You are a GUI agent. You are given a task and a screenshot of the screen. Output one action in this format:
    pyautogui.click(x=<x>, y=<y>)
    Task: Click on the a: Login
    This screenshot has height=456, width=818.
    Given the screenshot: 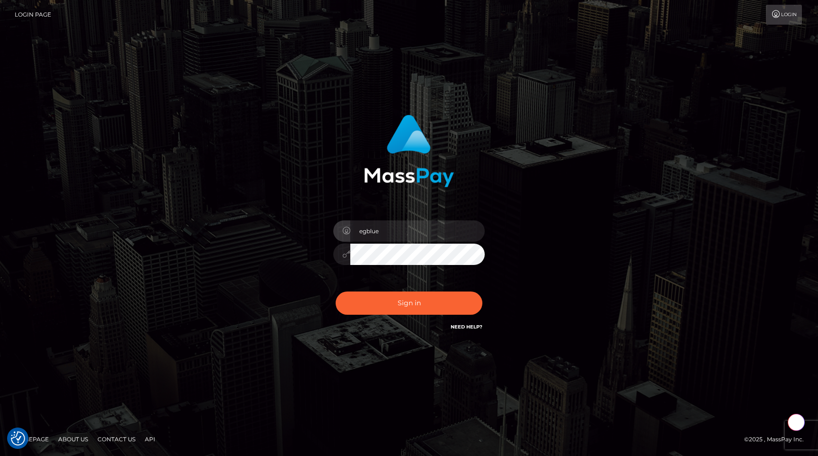 What is the action you would take?
    pyautogui.click(x=784, y=15)
    